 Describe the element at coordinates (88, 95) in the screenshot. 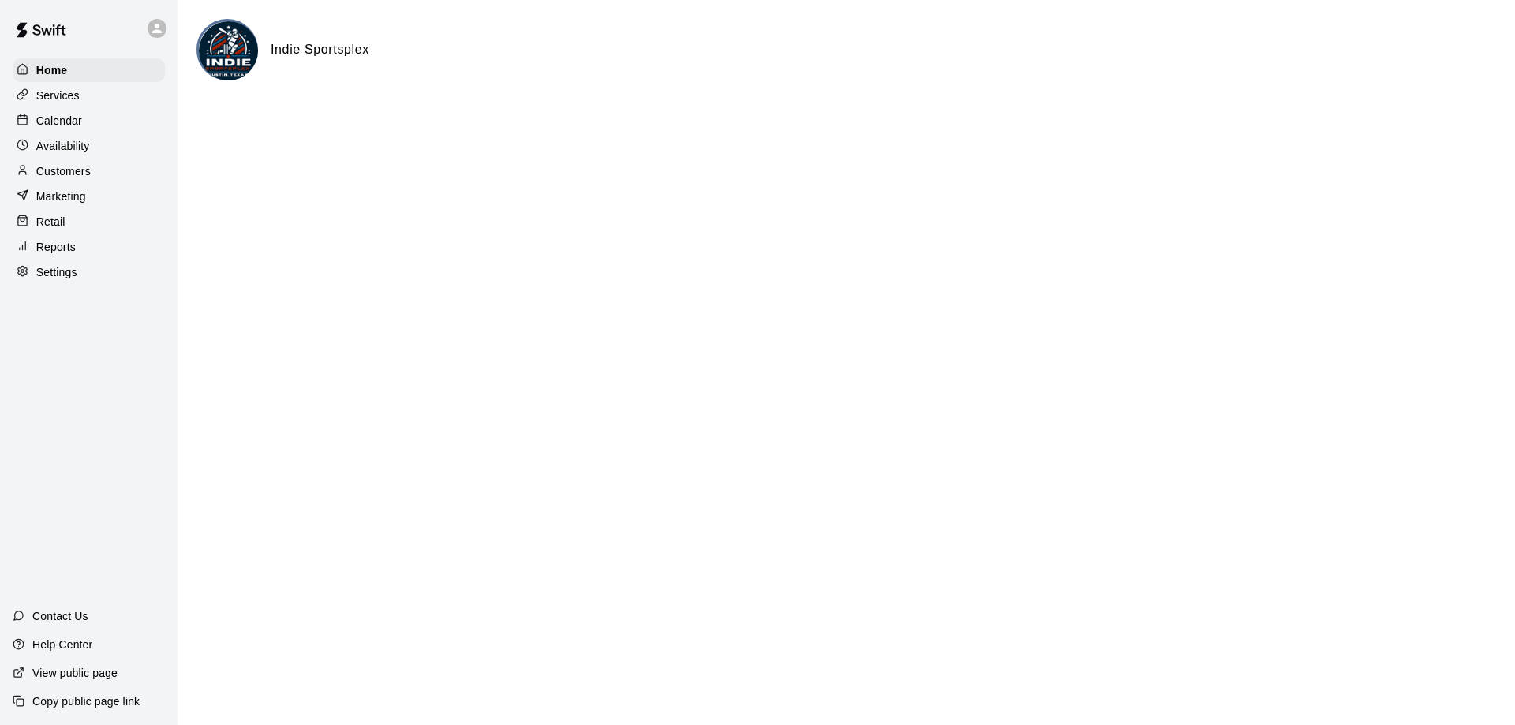

I see `a: Services` at that location.